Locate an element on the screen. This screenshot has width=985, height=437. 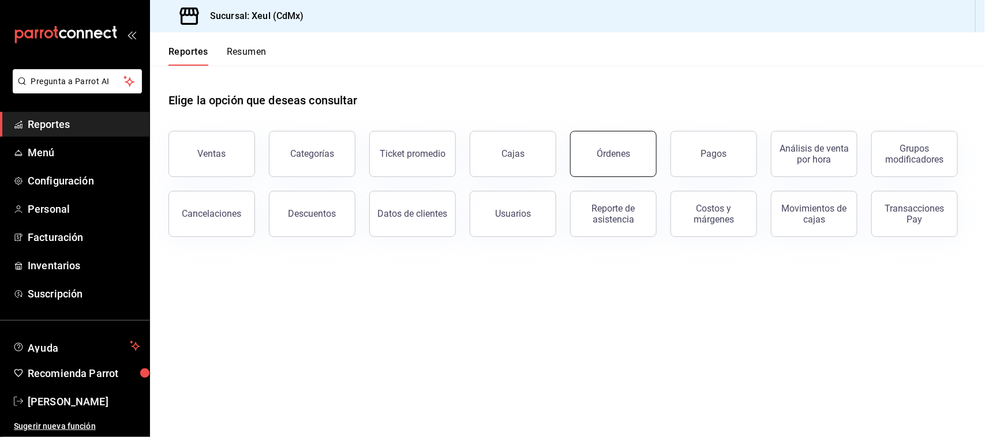
button: Usuarios is located at coordinates (513, 214).